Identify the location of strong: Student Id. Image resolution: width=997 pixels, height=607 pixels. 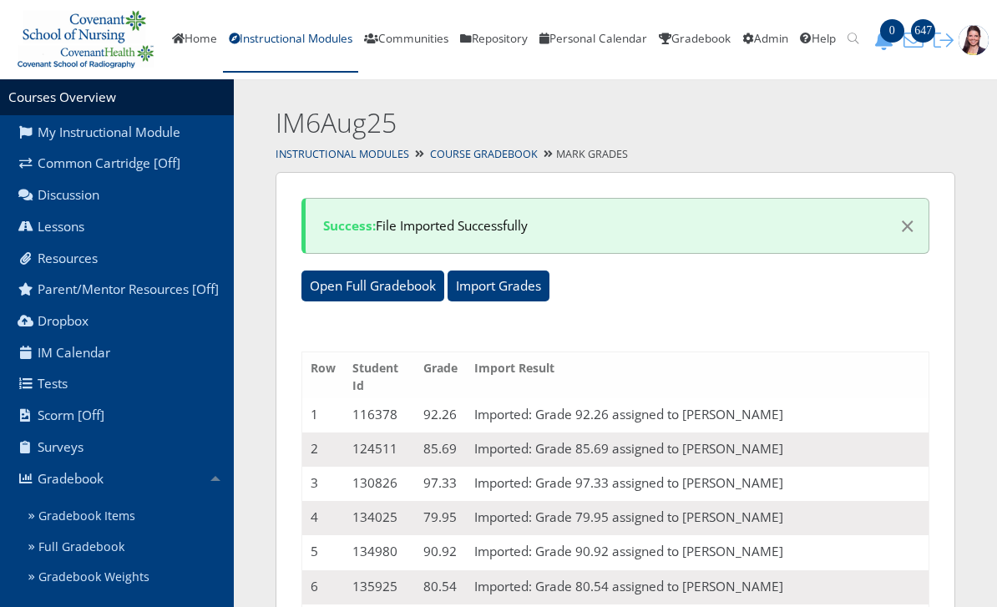
(375, 377).